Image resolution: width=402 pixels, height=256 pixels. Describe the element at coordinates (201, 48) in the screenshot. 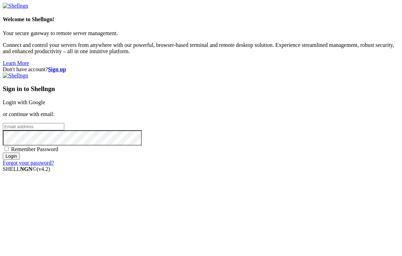

I see `p: Connect and control your servers from anywhere with our powerful, browser-based terminal and remo...` at that location.